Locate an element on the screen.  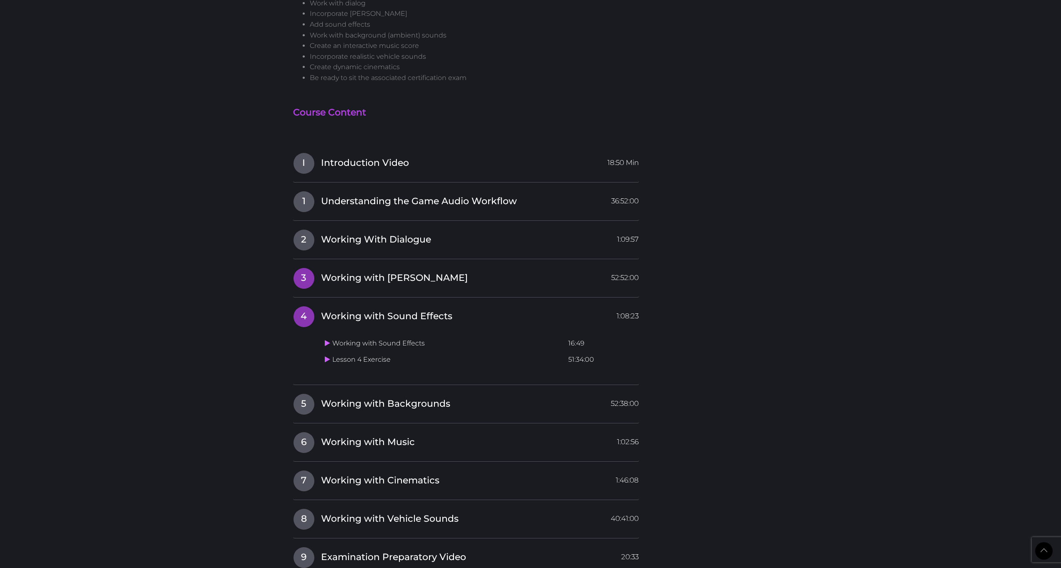
span: 20:33 is located at coordinates (630, 555).